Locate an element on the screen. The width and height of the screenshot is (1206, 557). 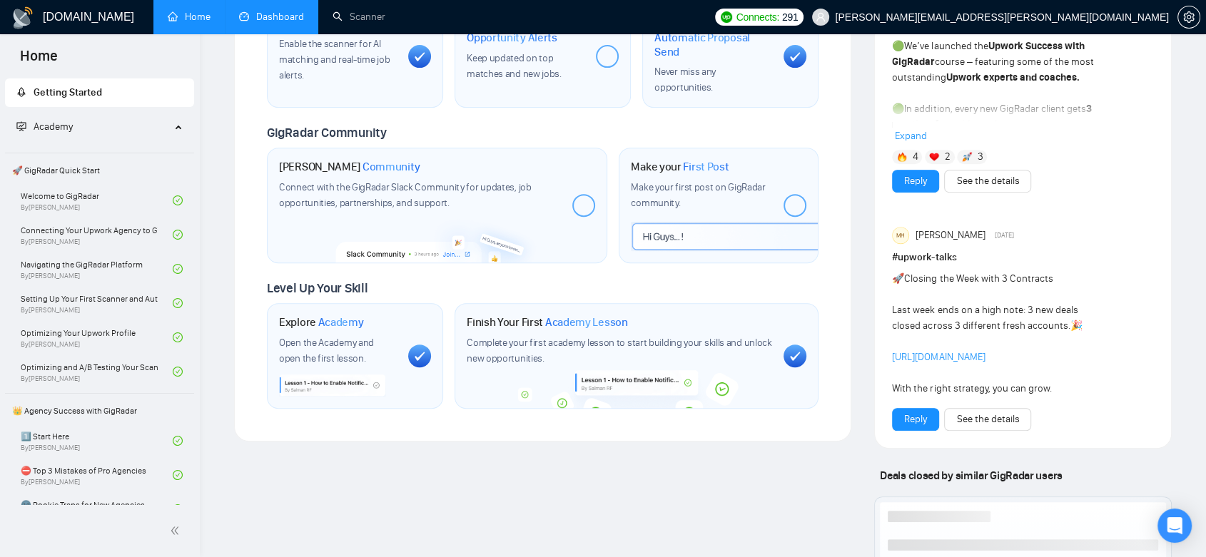
span: Getting Started is located at coordinates (68, 92).